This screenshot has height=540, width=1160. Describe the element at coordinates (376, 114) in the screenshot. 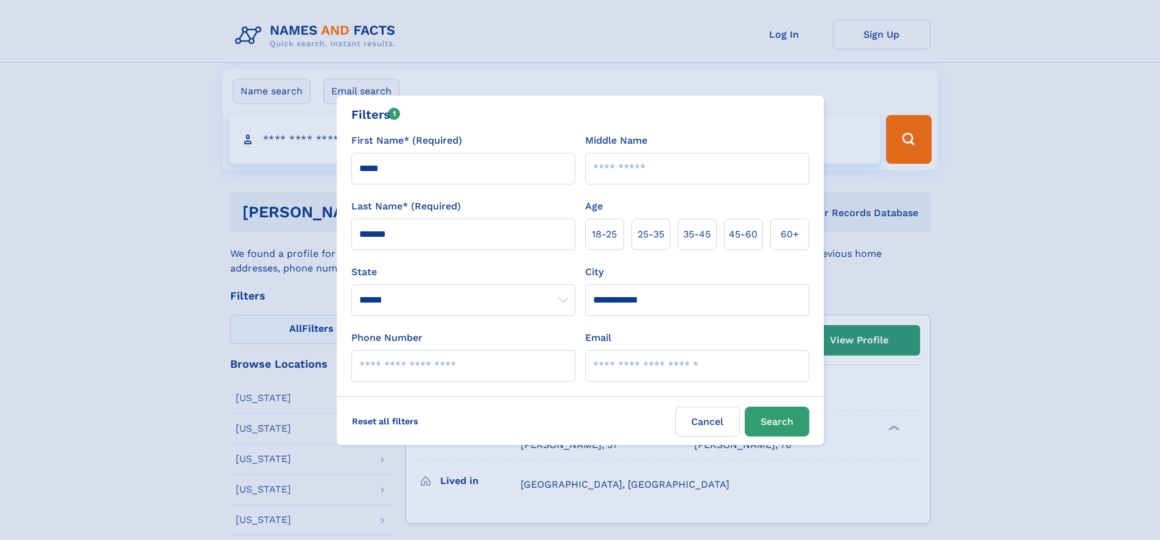

I see `div: Filters` at that location.